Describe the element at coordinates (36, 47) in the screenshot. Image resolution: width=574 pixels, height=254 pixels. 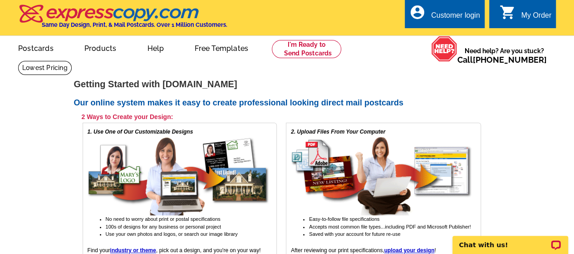
I see `a: Postcards` at that location.